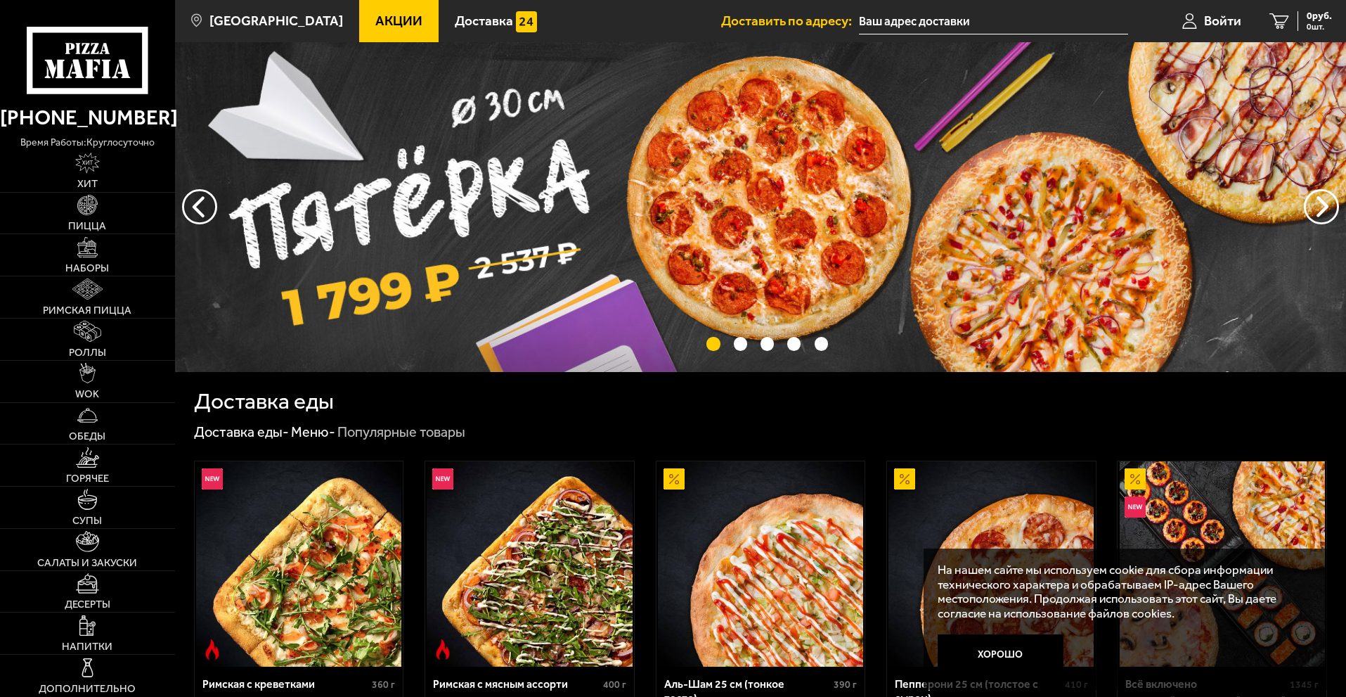  What do you see at coordinates (200, 207) in the screenshot?
I see `button: следующий` at bounding box center [200, 207].